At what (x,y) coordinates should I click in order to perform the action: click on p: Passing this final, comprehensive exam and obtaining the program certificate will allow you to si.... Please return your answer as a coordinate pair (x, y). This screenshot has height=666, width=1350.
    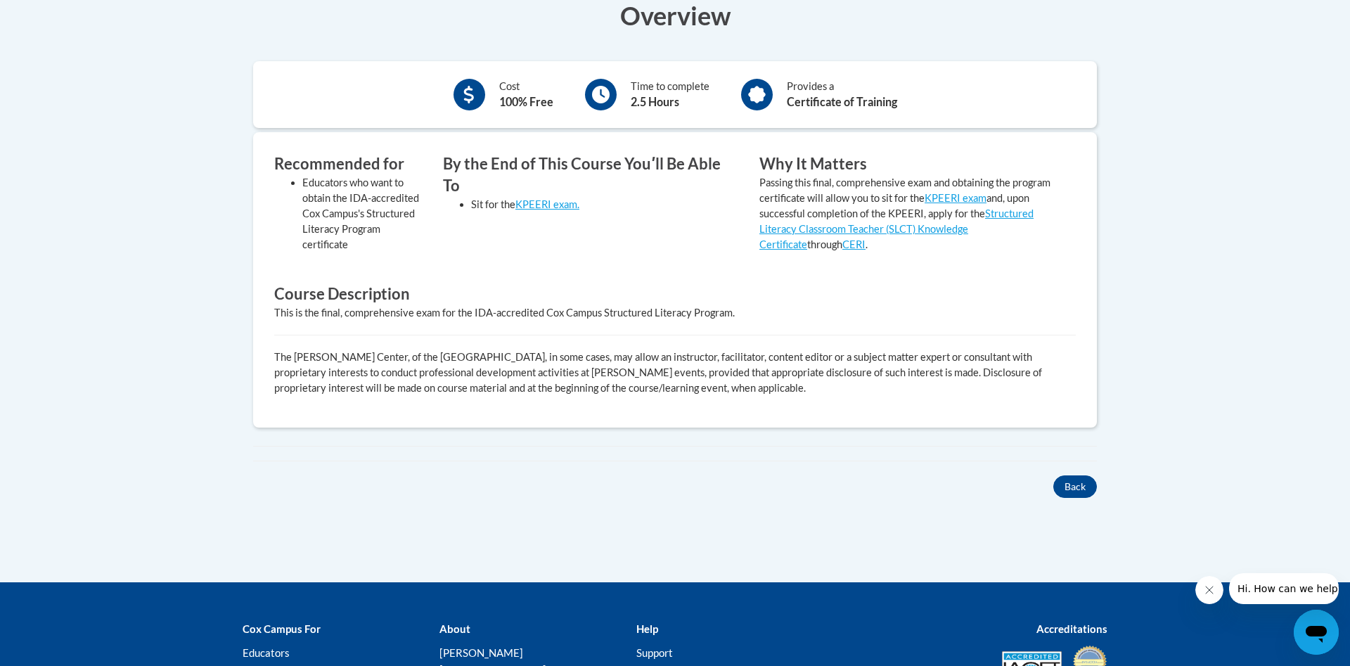
    Looking at the image, I should click on (907, 214).